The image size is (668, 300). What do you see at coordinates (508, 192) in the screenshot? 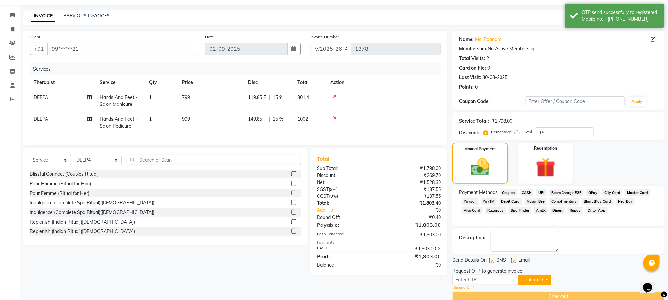
I see `span: Coupon` at bounding box center [508, 192].